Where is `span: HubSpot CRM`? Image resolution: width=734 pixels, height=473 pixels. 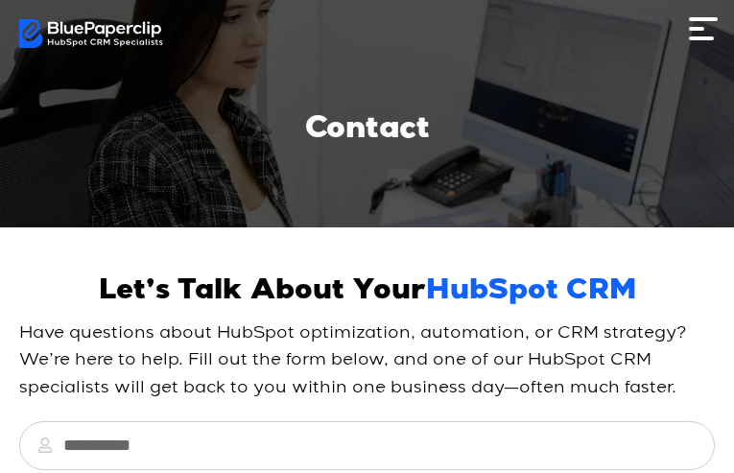
span: HubSpot CRM is located at coordinates (531, 293).